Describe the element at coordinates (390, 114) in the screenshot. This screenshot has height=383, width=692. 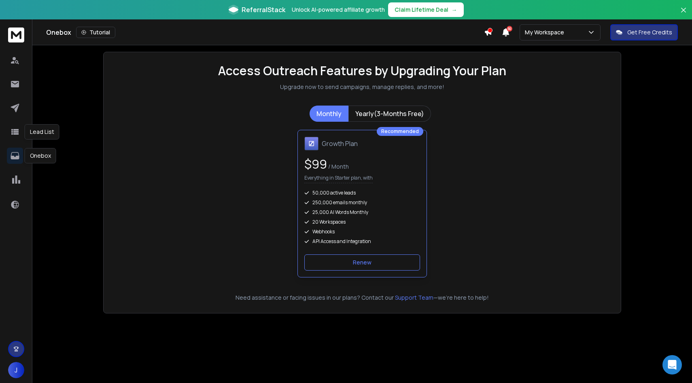
I see `button: Yearly(3-Months Free)` at that location.